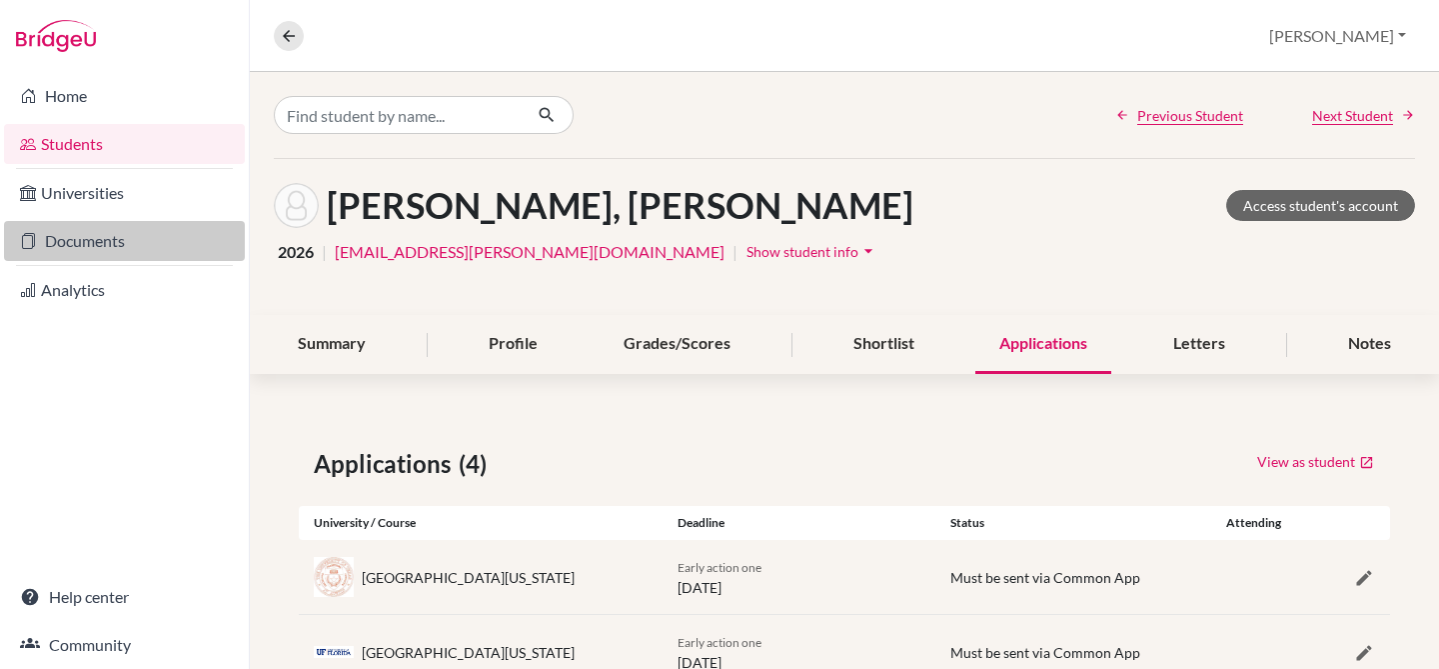 The image size is (1439, 669). I want to click on a: Documents, so click(124, 241).